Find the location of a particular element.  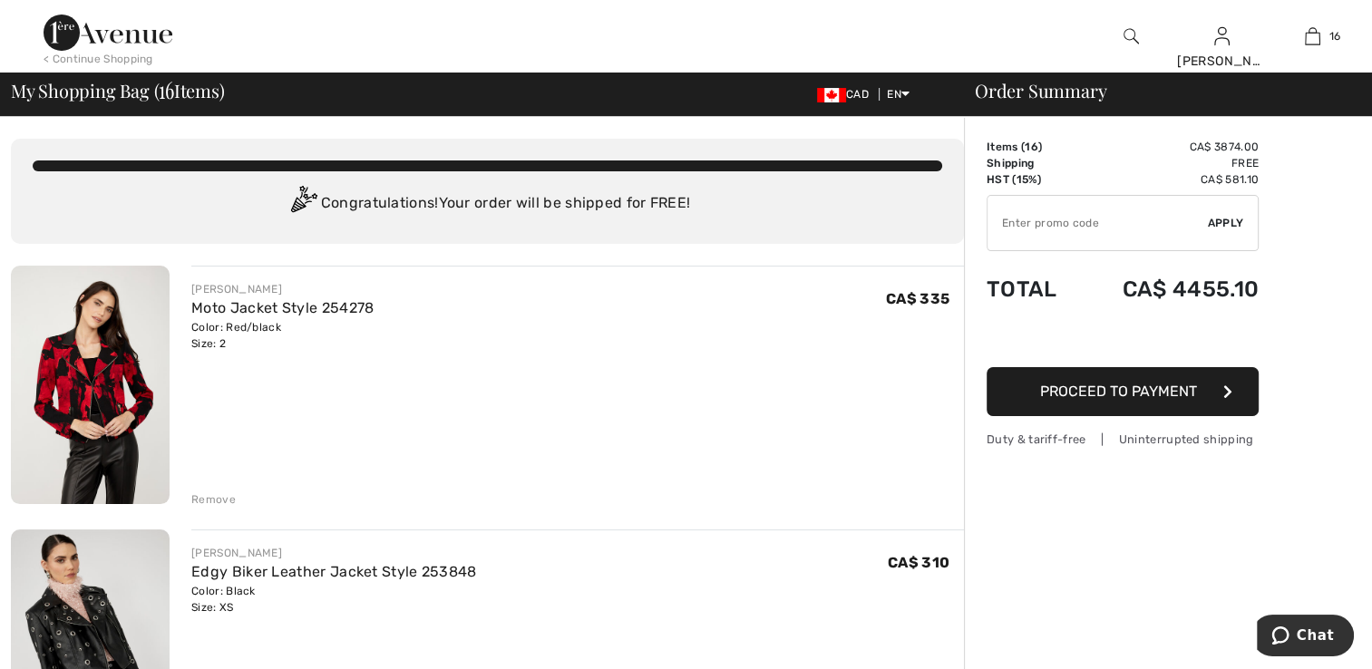

button: Proceed to Payment is located at coordinates (1123, 392).